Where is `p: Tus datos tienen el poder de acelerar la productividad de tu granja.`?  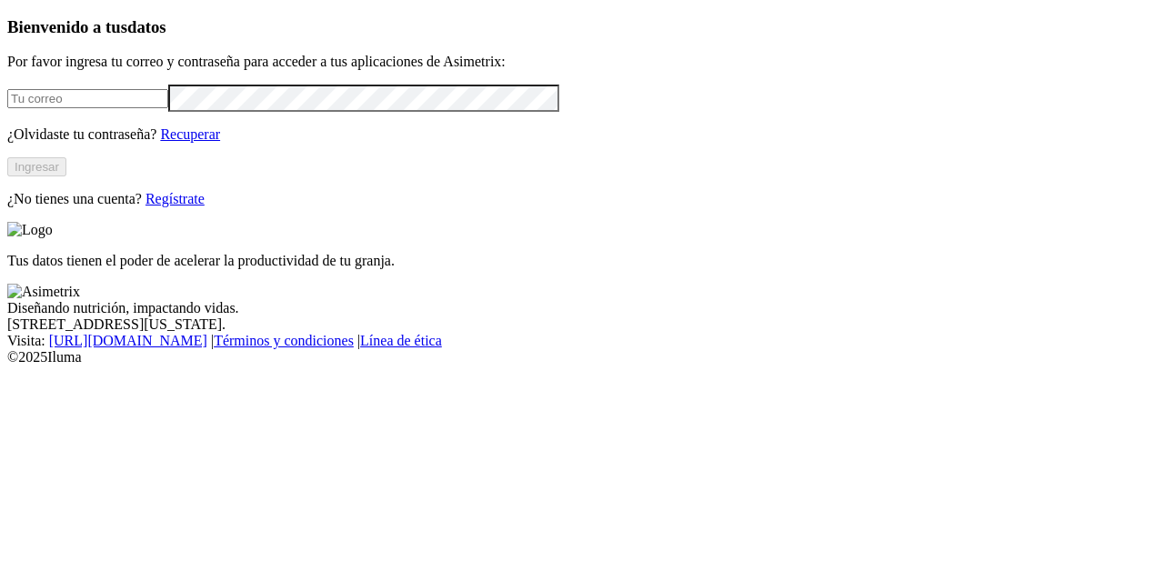 p: Tus datos tienen el poder de acelerar la productividad de tu granja. is located at coordinates (582, 261).